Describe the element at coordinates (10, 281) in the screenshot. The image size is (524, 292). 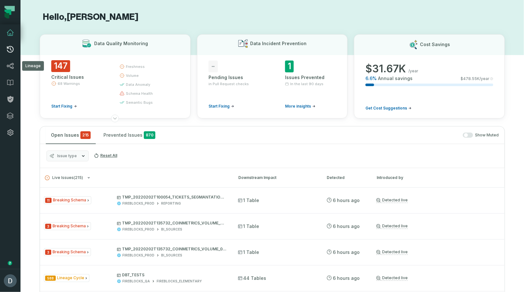
I see `img: avatar of Daniel Lahyani` at that location.